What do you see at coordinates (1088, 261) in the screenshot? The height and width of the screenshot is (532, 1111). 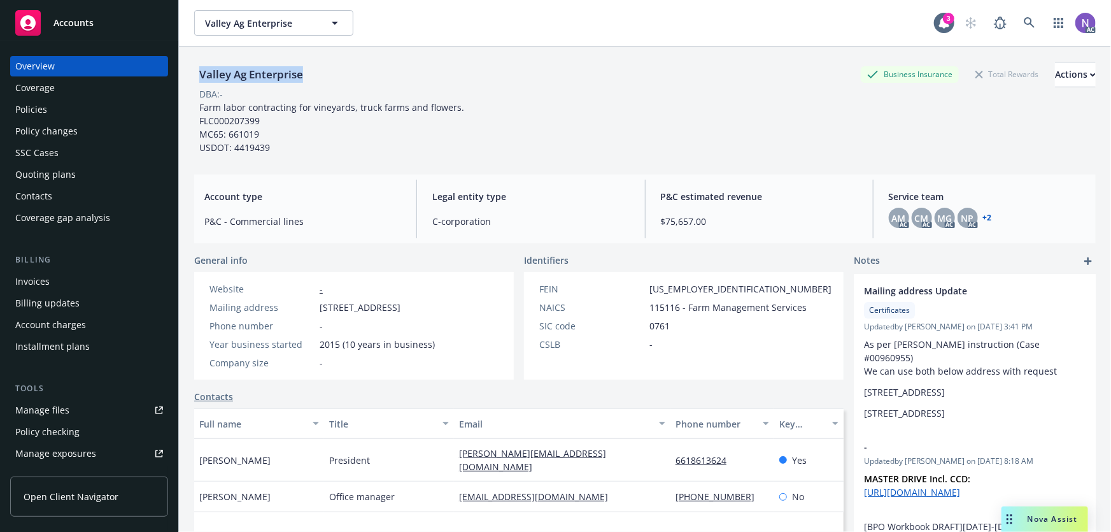 I see `a: add` at bounding box center [1088, 261].